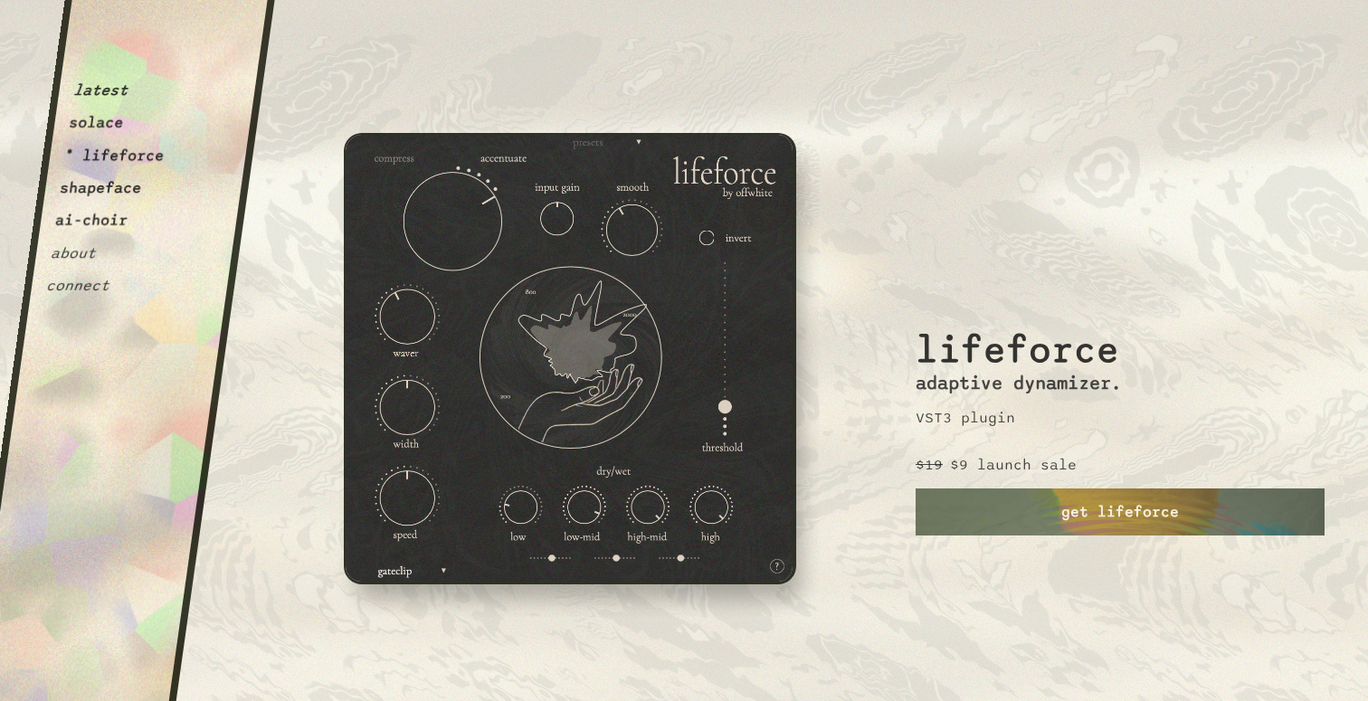 This screenshot has width=1368, height=701. Describe the element at coordinates (929, 465) in the screenshot. I see `p: $19` at that location.